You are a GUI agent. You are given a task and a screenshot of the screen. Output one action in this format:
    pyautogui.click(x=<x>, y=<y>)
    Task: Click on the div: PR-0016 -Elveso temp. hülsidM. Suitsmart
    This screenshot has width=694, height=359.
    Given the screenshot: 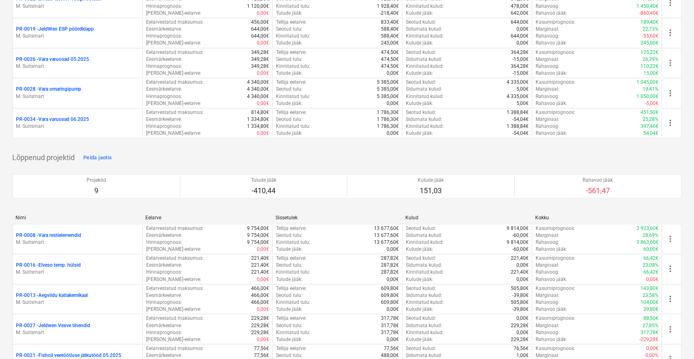 What is the action you would take?
    pyautogui.click(x=78, y=268)
    